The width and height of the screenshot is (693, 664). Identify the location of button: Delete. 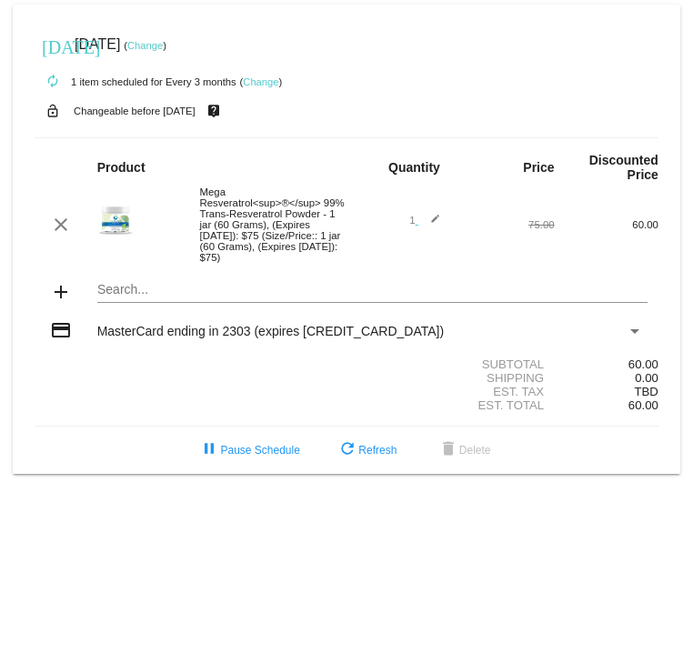
(464, 450).